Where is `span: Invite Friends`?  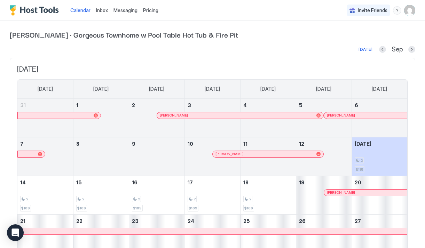 span: Invite Friends is located at coordinates (373, 10).